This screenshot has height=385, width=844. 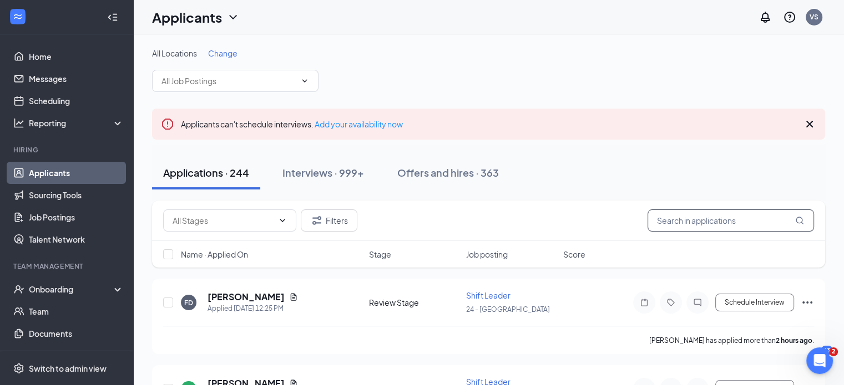 What do you see at coordinates (76, 57) in the screenshot?
I see `a: Home` at bounding box center [76, 57].